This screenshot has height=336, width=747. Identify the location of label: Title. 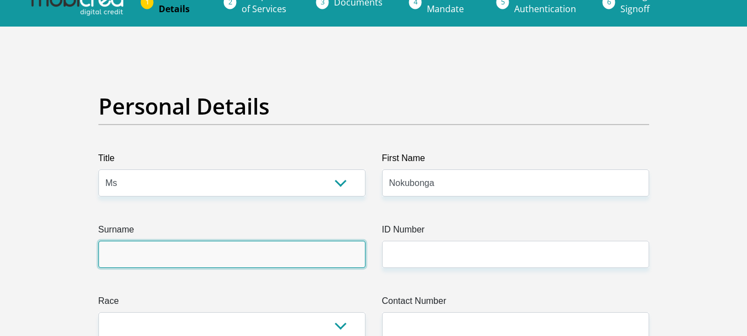
(232, 160).